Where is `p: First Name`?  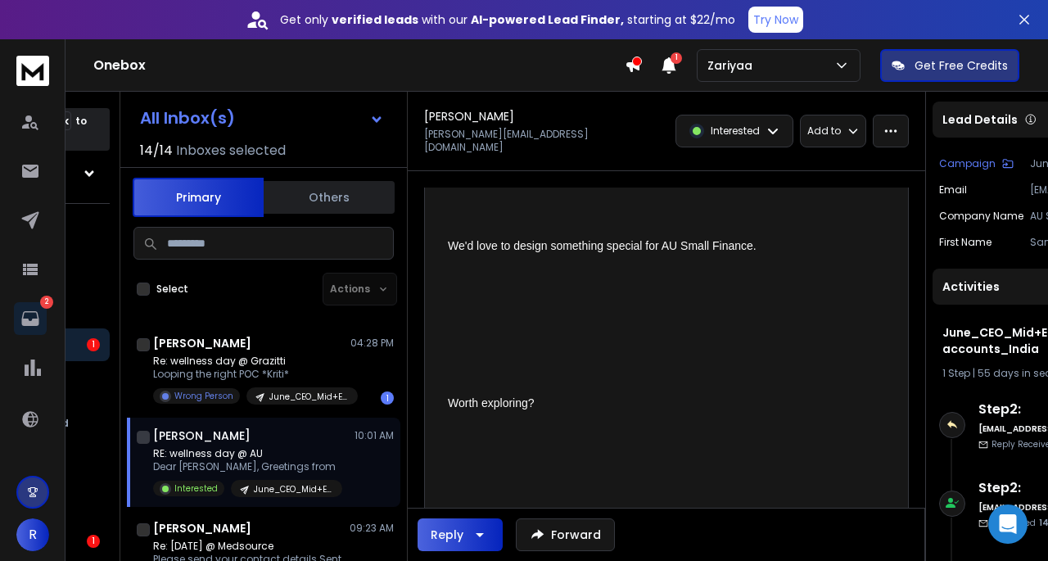 p: First Name is located at coordinates (965, 242).